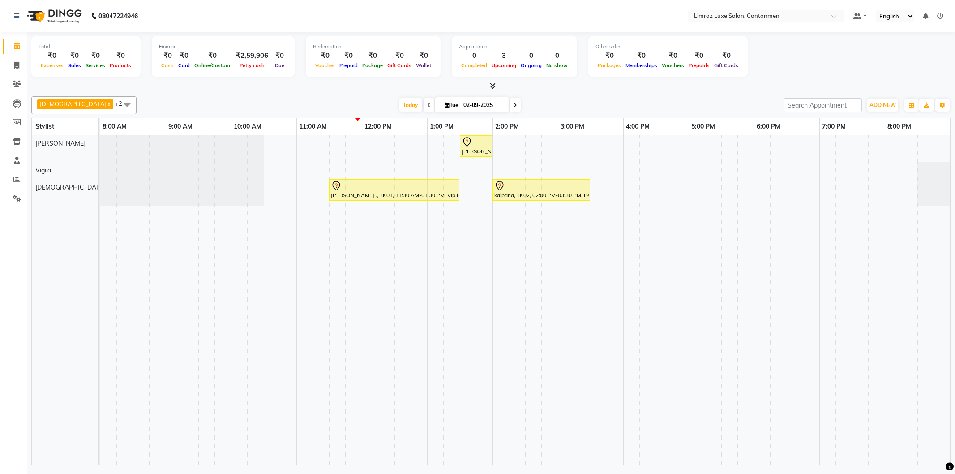 The height and width of the screenshot is (474, 955). Describe the element at coordinates (451, 105) in the screenshot. I see `span: Tue` at that location.